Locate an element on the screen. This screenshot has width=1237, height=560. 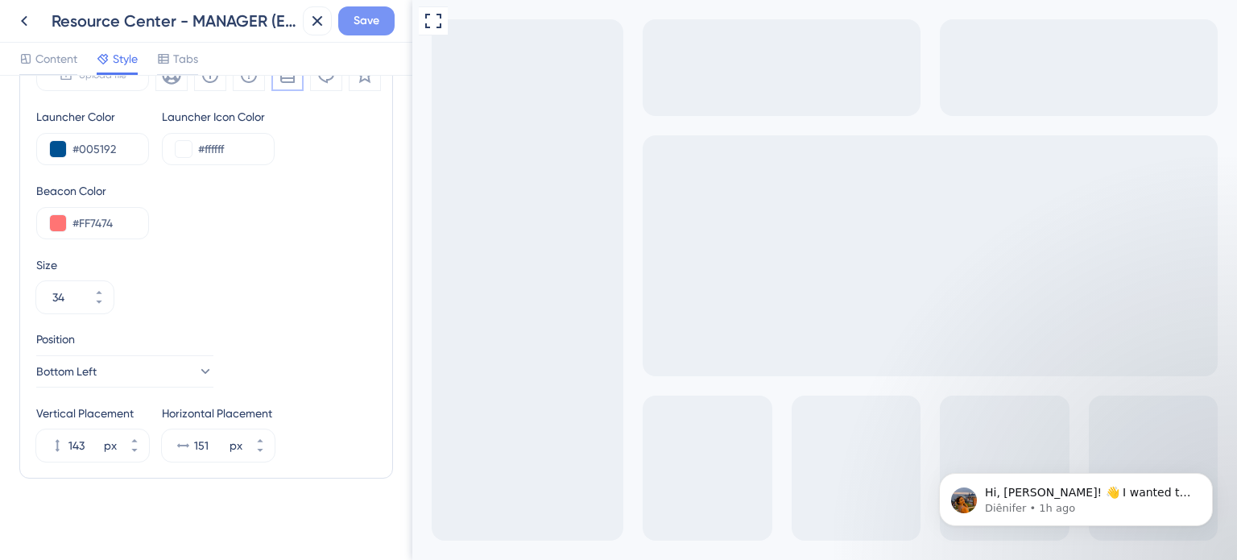
div: Launcher Icon Color is located at coordinates (218, 117).